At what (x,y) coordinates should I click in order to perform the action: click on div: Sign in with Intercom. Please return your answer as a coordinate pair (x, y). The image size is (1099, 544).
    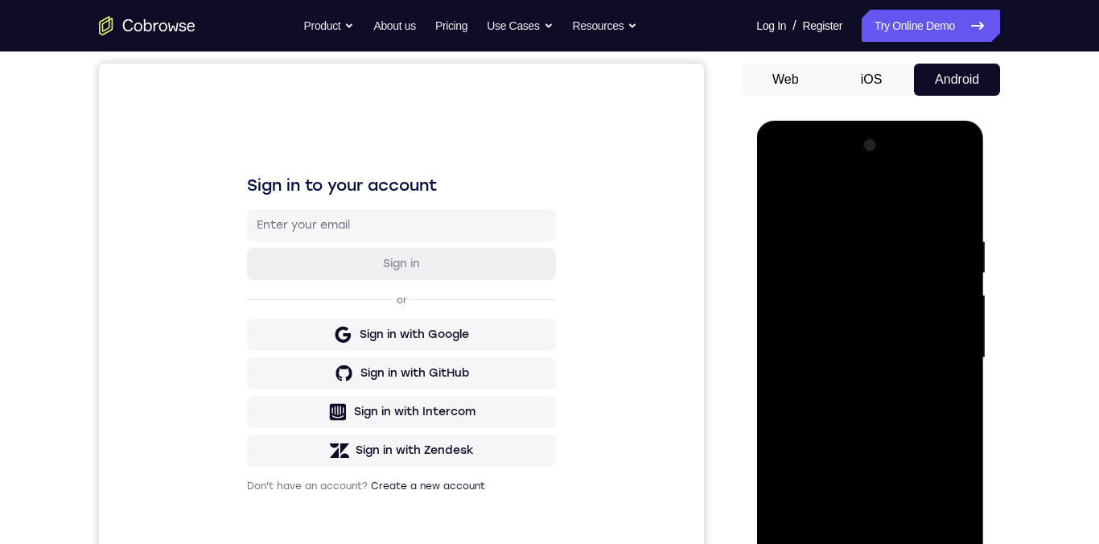
    Looking at the image, I should click on (315, 348).